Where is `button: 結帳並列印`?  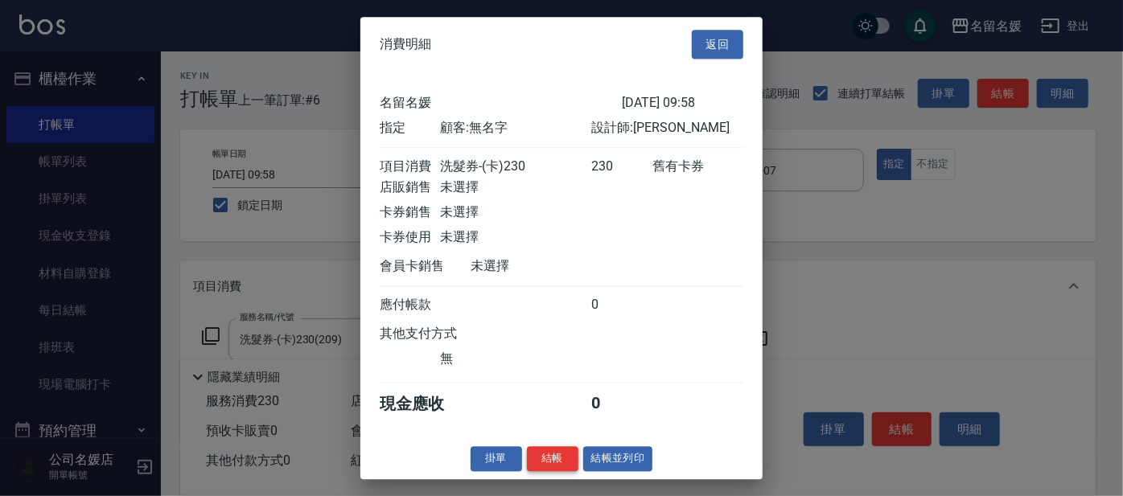
button: 結帳並列印 is located at coordinates (618, 458).